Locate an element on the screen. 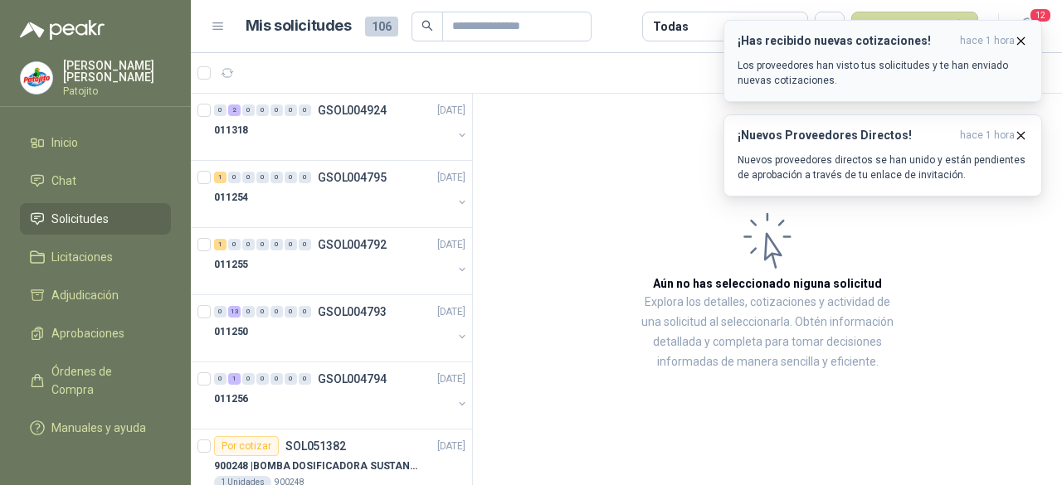  span: Inicio is located at coordinates (65, 143).